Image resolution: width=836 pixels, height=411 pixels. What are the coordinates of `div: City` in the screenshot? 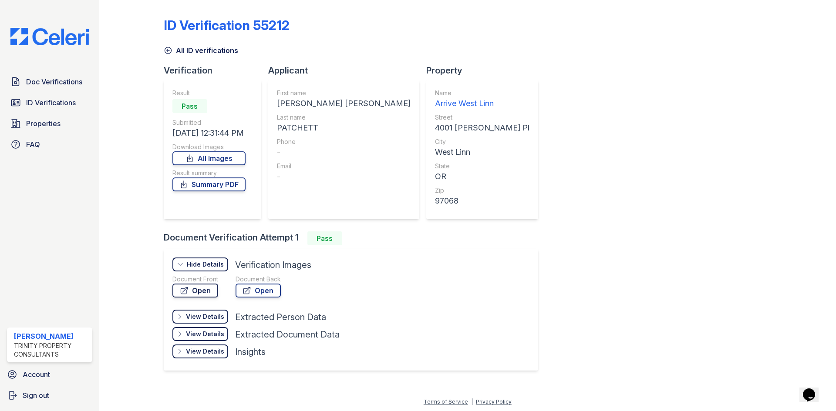 It's located at (482, 142).